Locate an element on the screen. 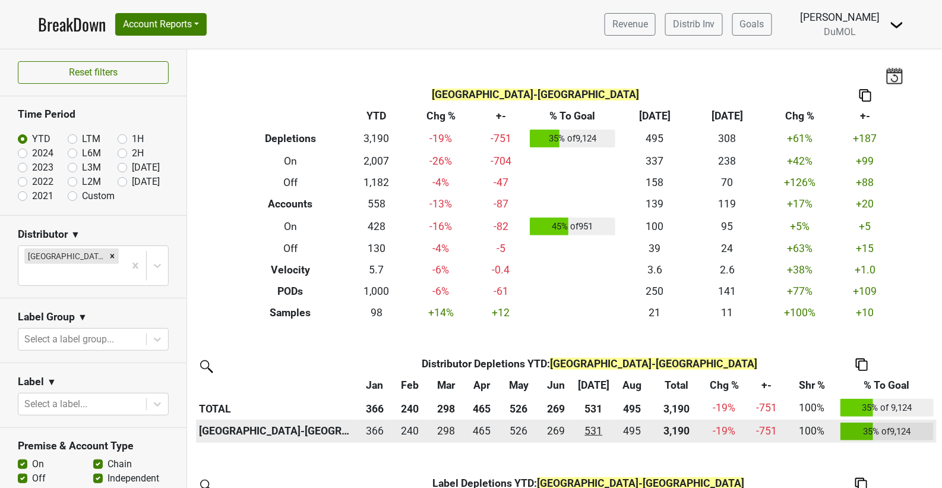 The image size is (942, 488). td: 1,000 is located at coordinates (376, 291).